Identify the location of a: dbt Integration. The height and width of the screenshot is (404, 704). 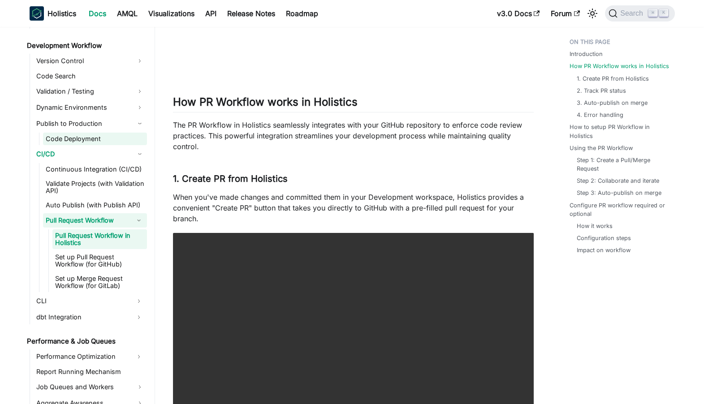
(82, 317).